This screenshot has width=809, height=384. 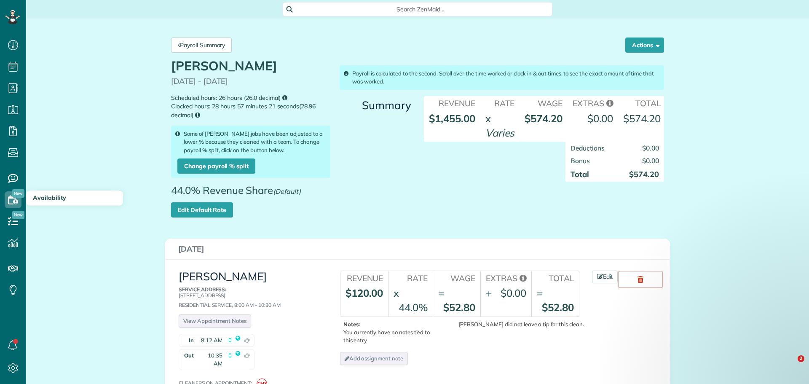 I want to click on a: Change payroll % split, so click(x=216, y=166).